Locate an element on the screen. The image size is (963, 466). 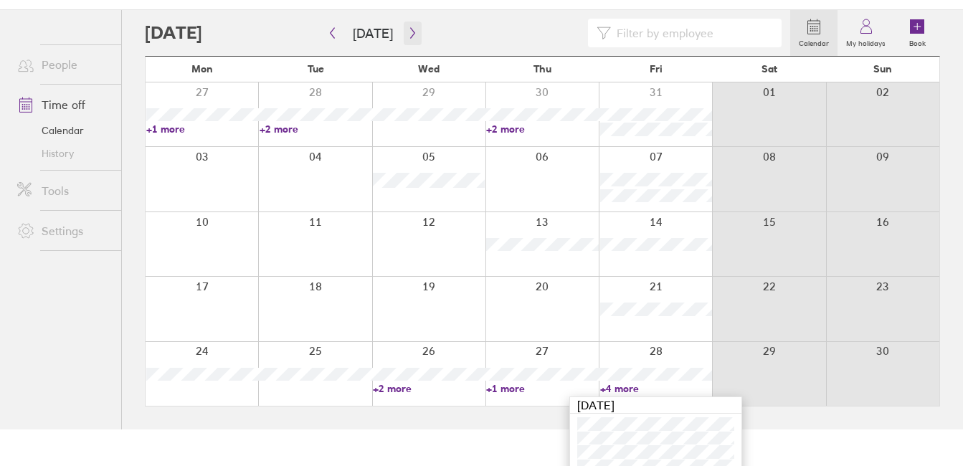
a: Time off is located at coordinates (63, 105).